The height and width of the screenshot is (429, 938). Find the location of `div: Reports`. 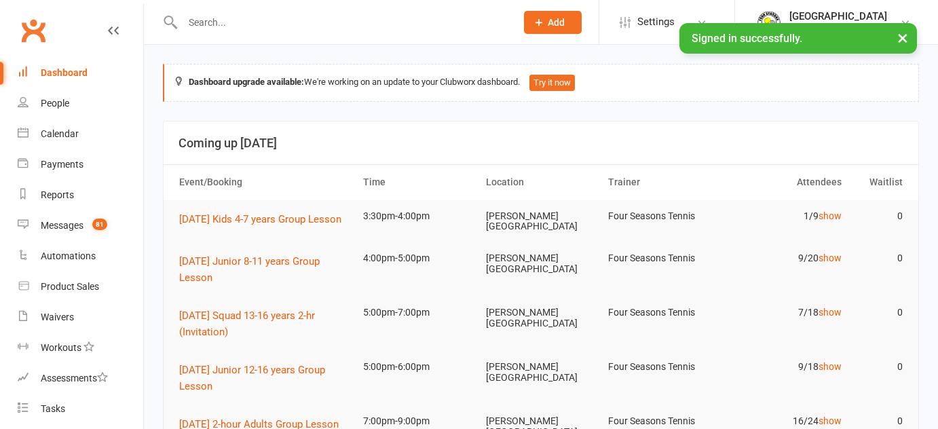

div: Reports is located at coordinates (57, 195).